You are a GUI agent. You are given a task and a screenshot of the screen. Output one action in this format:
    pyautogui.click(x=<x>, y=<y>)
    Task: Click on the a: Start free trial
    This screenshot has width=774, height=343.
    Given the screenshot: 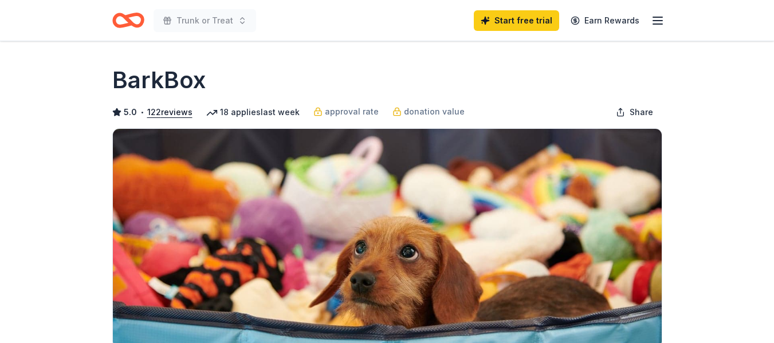 What is the action you would take?
    pyautogui.click(x=516, y=21)
    